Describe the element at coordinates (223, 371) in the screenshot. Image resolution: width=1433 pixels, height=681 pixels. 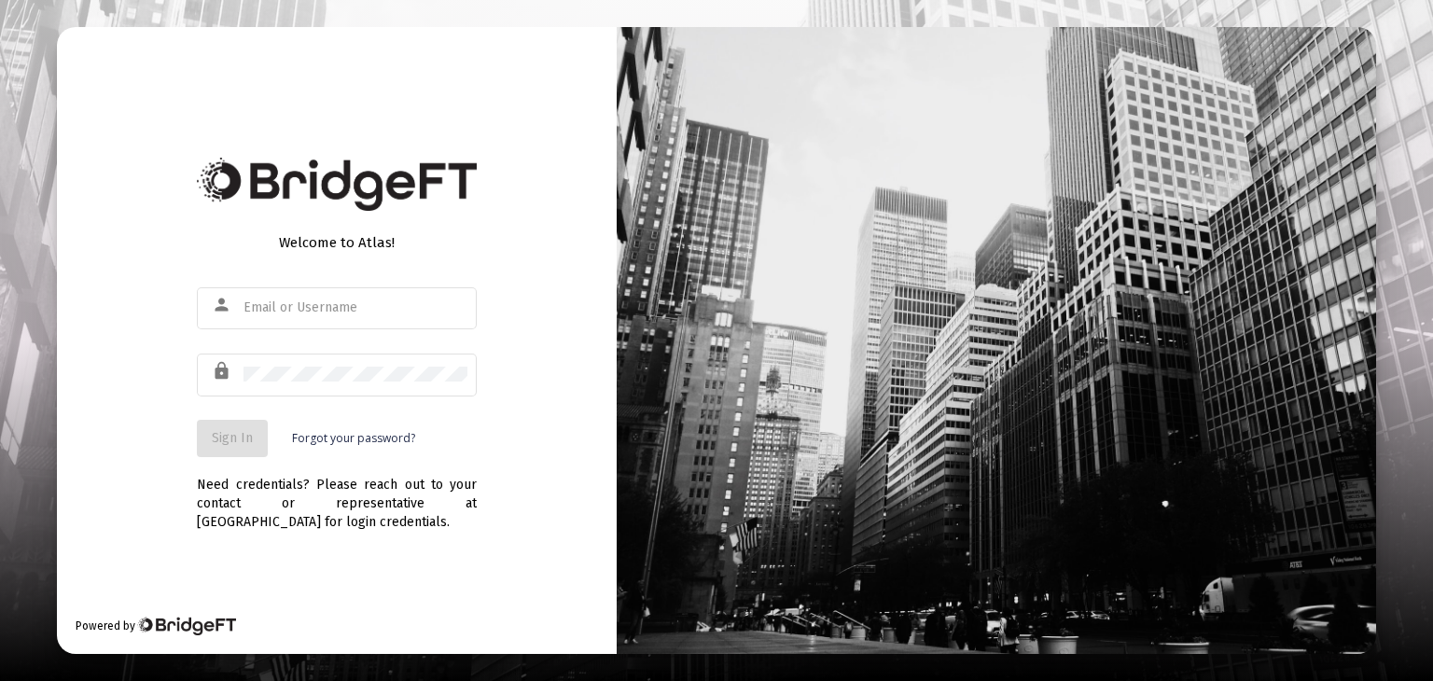
I see `mat-icon: lock` at that location.